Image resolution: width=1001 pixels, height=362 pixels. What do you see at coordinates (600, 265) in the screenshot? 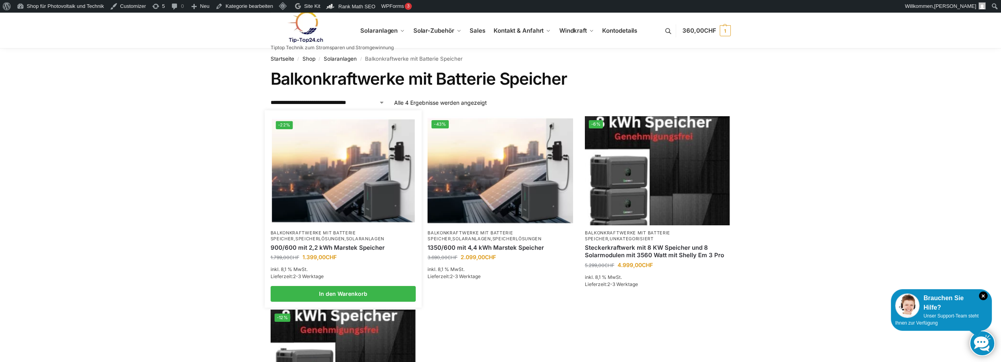
I see `bdi: 5.299,00` at bounding box center [600, 265].